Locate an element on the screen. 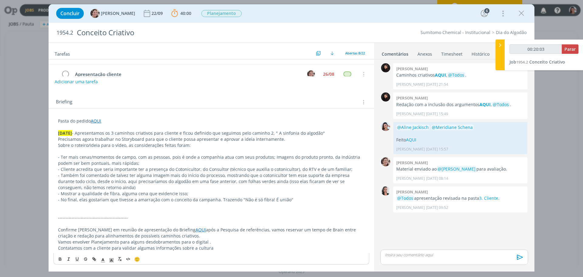 The image size is (583, 277). p: - Ter mais cenas/momentos de campo, com as pessoas, pois é onde a companhia atua com seus produto... is located at coordinates (212, 160).